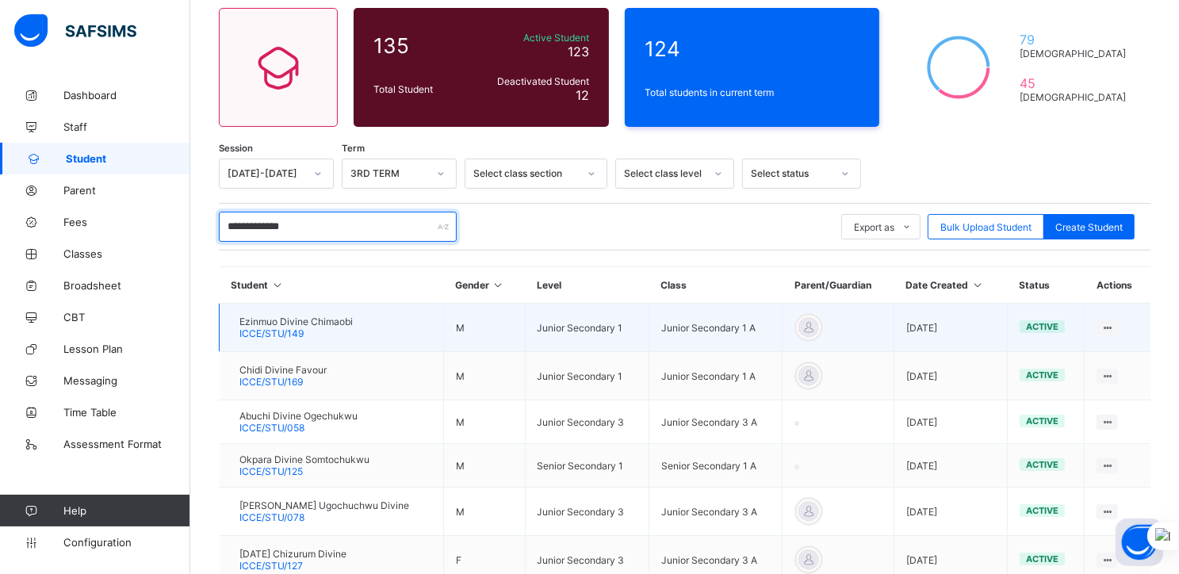  I want to click on span: Bulk Upload Student, so click(985, 227).